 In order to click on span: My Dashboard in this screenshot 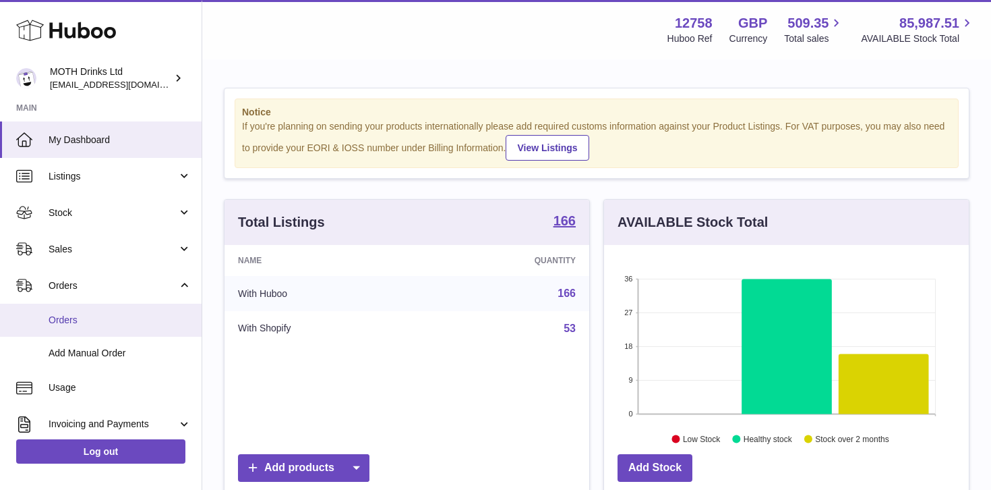, I will do `click(120, 140)`.